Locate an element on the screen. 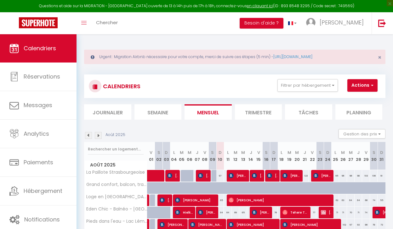 The height and width of the screenshot is (229, 393). span: Chercher is located at coordinates (107, 22).